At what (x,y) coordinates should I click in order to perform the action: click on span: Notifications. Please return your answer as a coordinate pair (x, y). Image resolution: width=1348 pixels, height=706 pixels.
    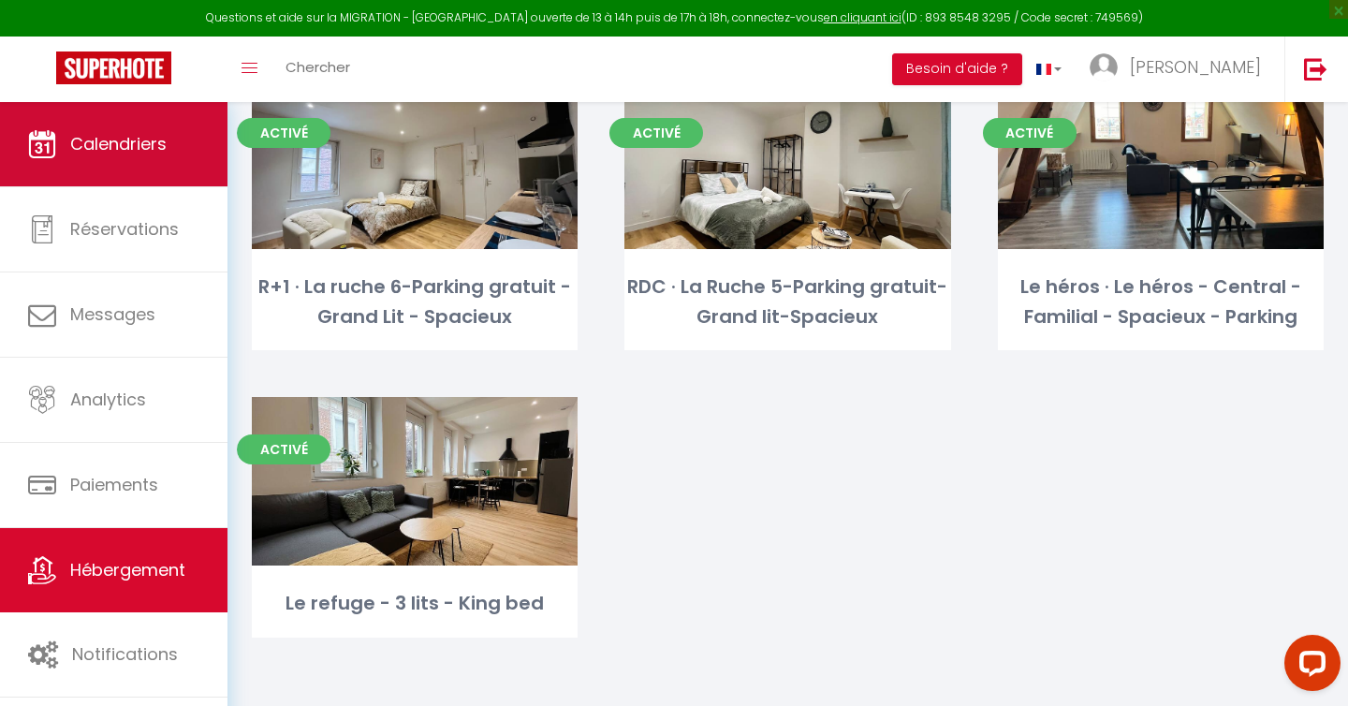
    Looking at the image, I should click on (124, 653).